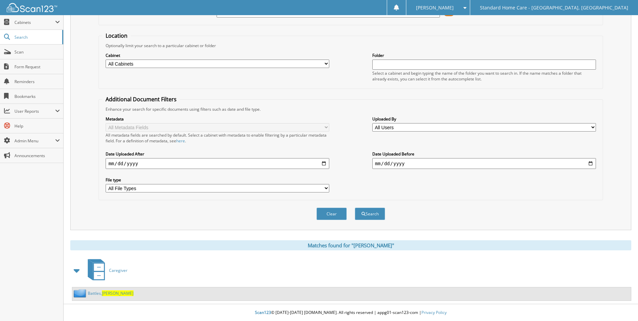  Describe the element at coordinates (35, 141) in the screenshot. I see `span: Admin Menu` at that location.